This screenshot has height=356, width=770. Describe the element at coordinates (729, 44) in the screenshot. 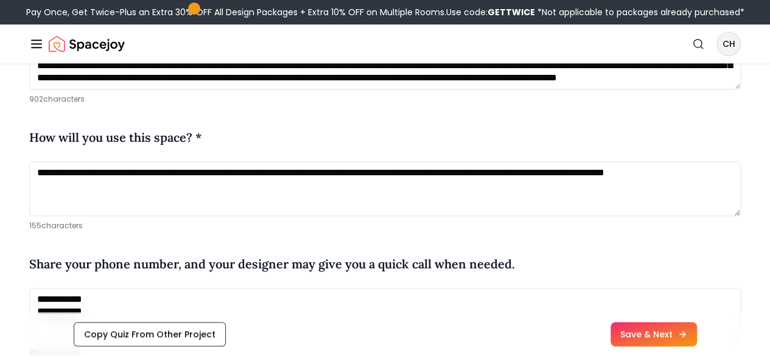

I see `button: CH` at that location.